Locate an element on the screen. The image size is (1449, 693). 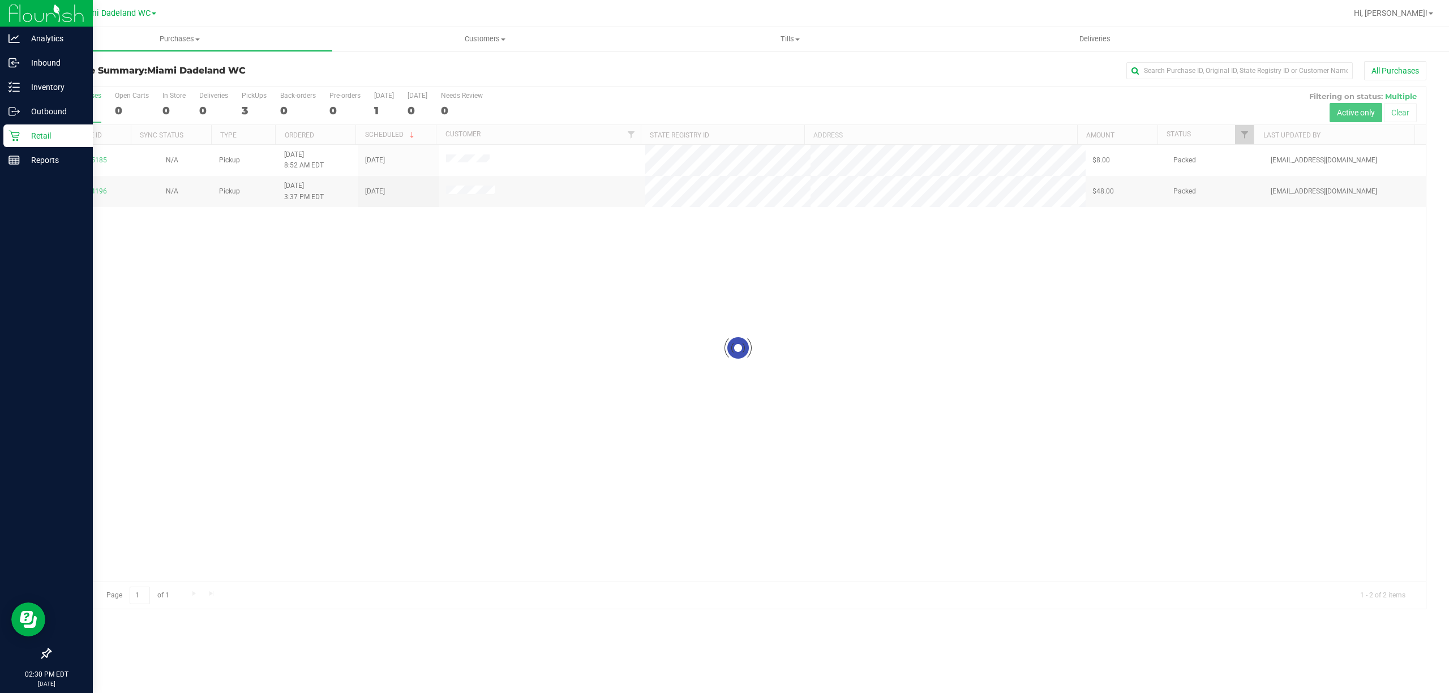
a: Tills is located at coordinates (789, 39).